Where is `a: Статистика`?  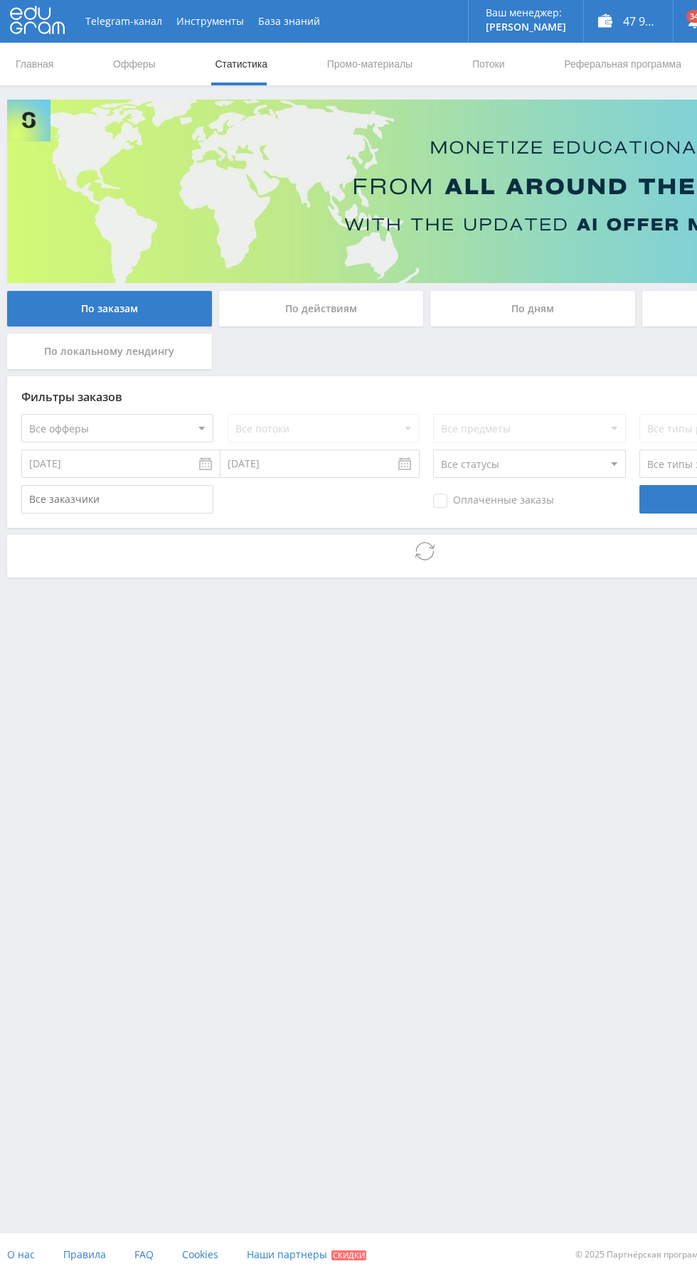
a: Статистика is located at coordinates (241, 64).